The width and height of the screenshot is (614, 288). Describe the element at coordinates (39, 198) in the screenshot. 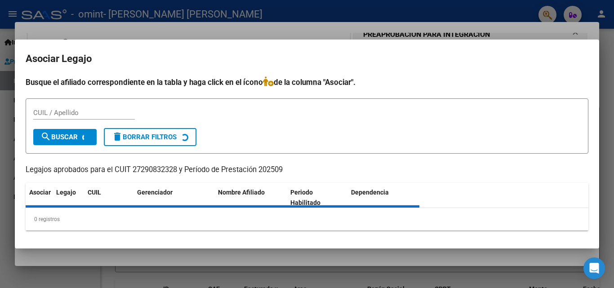

I see `datatable-header-cell: Asociar` at that location.